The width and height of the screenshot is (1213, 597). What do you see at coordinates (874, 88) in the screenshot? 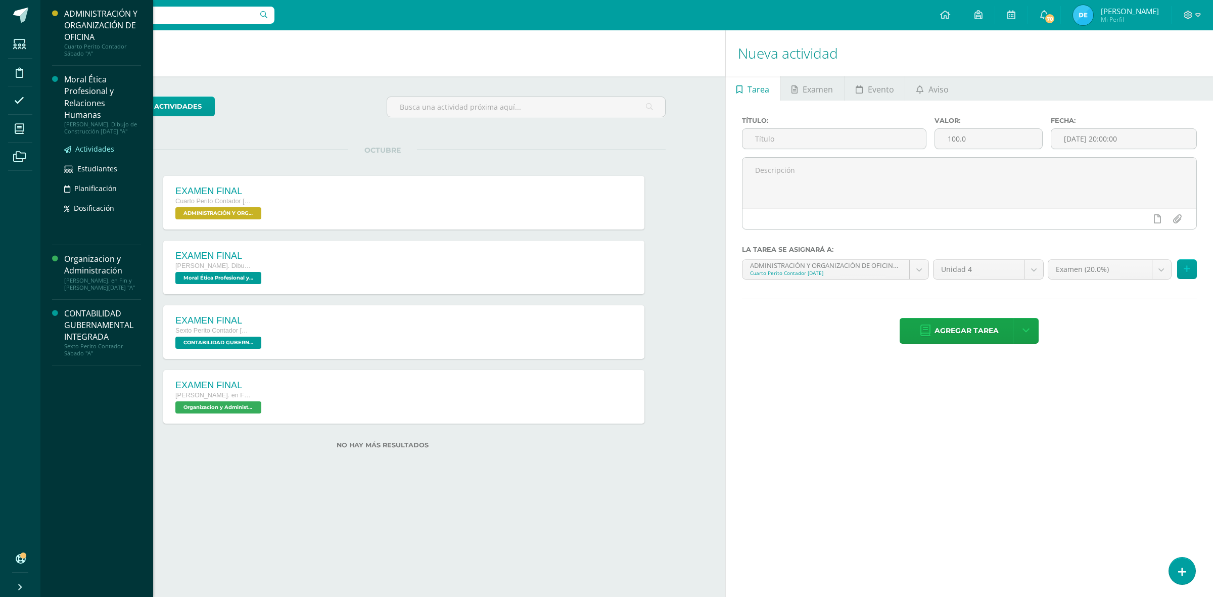
I see `a: Evento` at bounding box center [874, 88].